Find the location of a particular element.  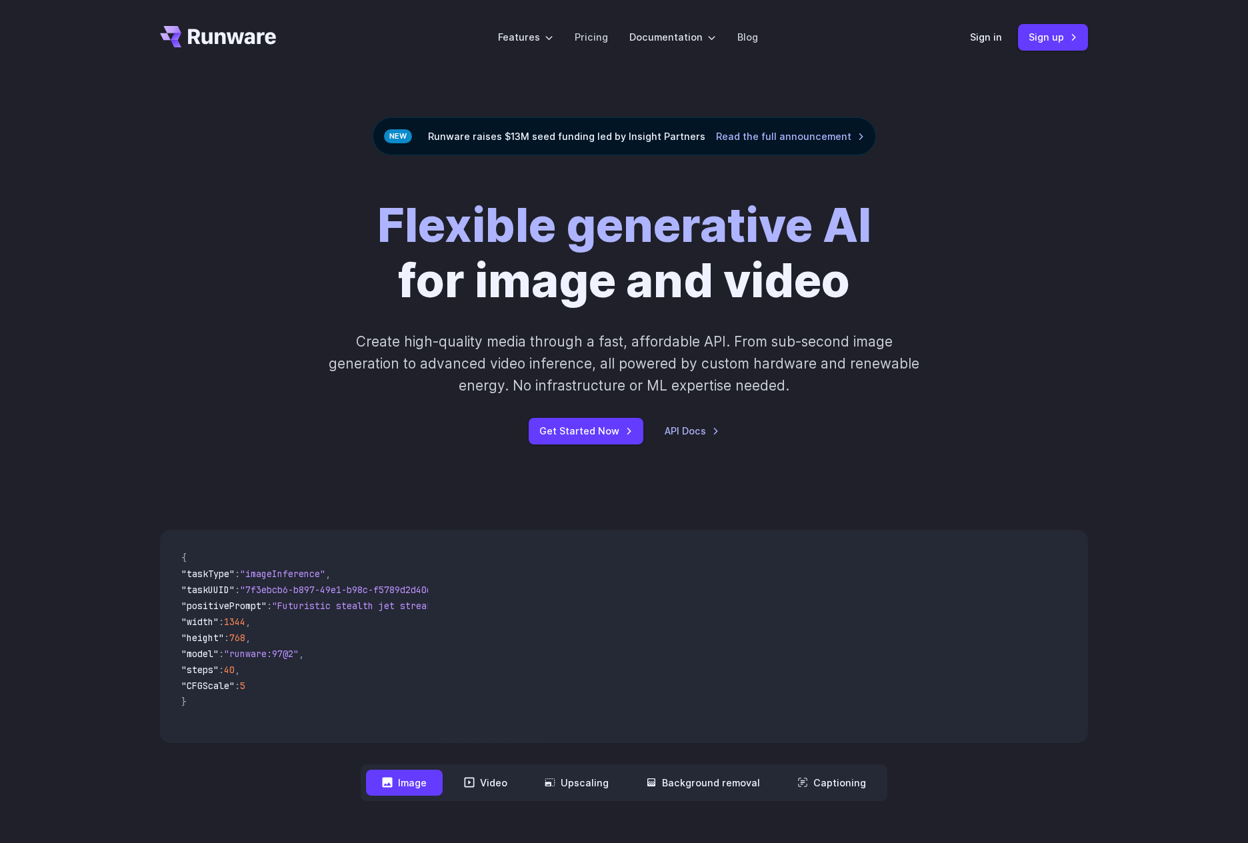

span: 40 is located at coordinates (229, 670).